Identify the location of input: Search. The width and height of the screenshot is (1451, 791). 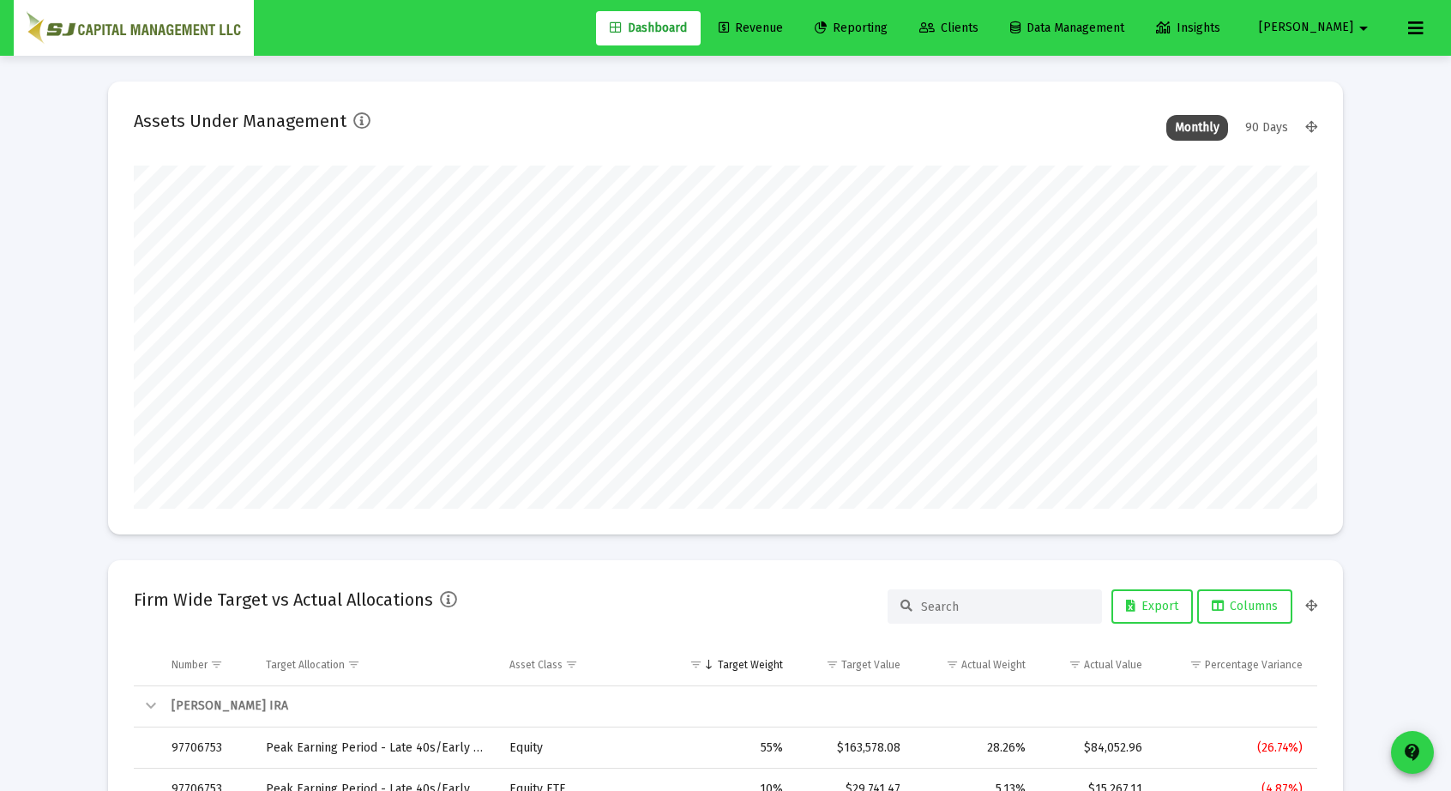
(1005, 606).